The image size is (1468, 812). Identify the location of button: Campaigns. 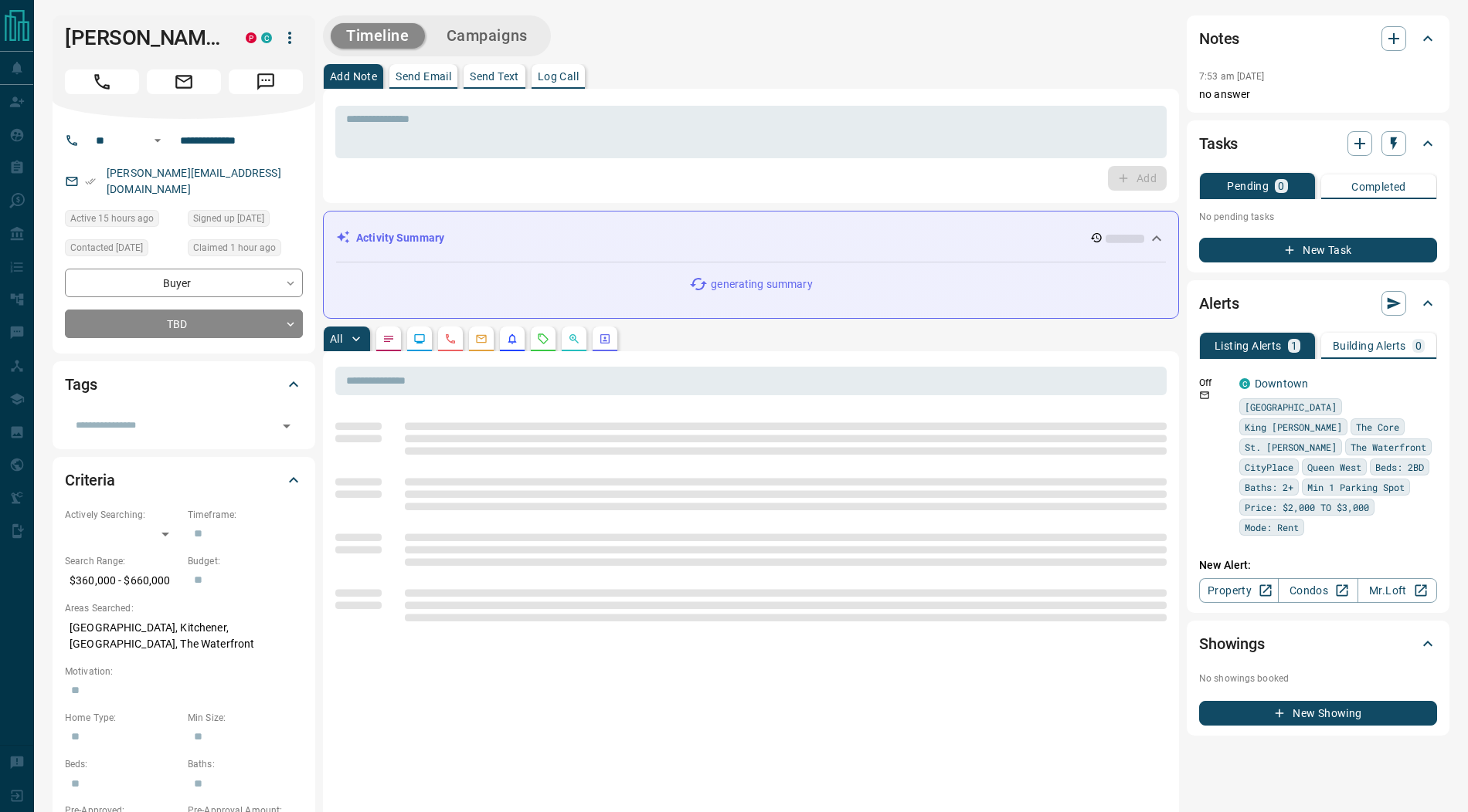
(487, 36).